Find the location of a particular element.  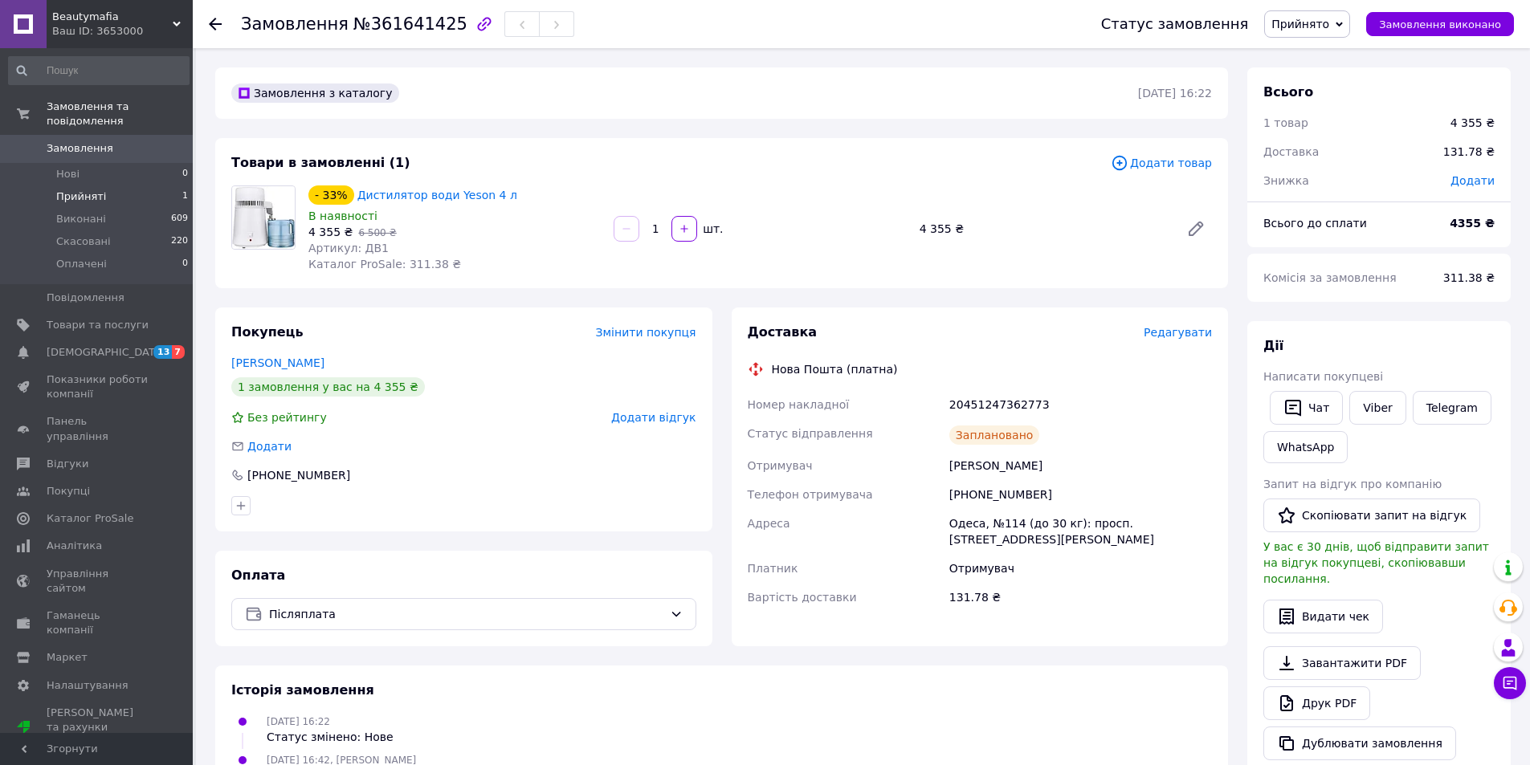

a: Дистилятор води Yeson 4 л is located at coordinates (437, 195).